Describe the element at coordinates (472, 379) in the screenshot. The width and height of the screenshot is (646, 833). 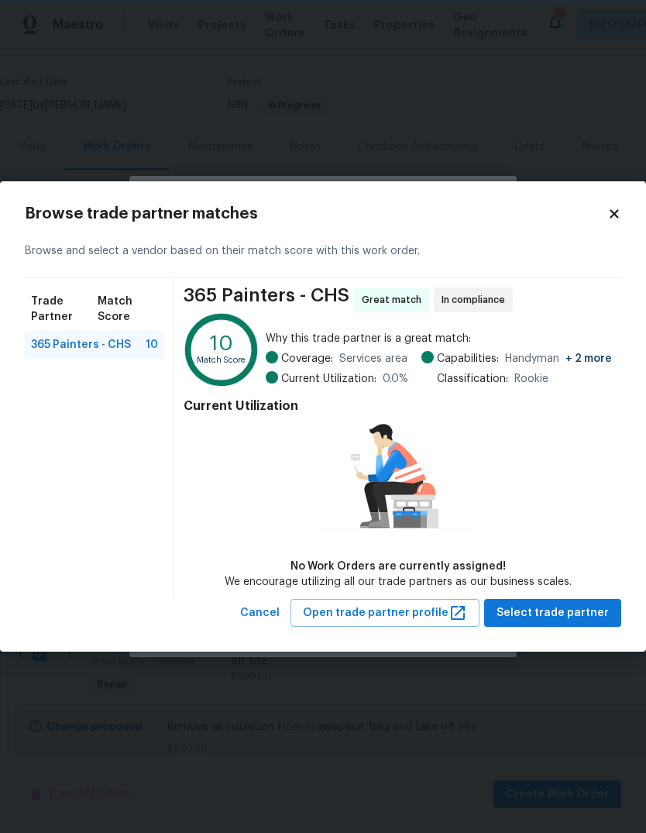
I see `span: Classification:` at that location.